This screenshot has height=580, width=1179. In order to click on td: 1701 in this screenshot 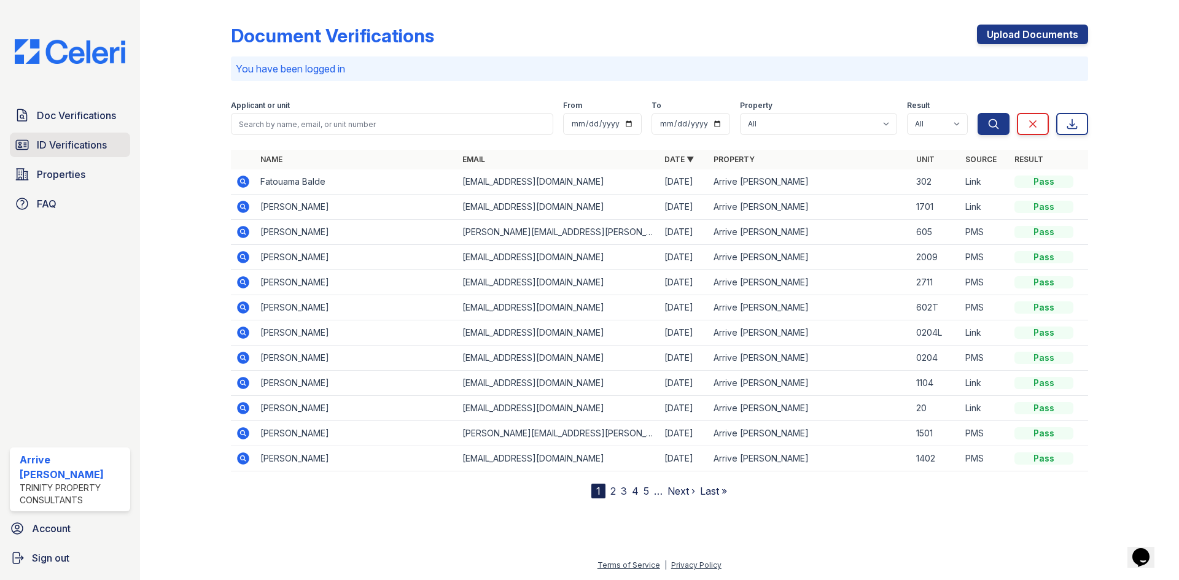, I will do `click(936, 207)`.